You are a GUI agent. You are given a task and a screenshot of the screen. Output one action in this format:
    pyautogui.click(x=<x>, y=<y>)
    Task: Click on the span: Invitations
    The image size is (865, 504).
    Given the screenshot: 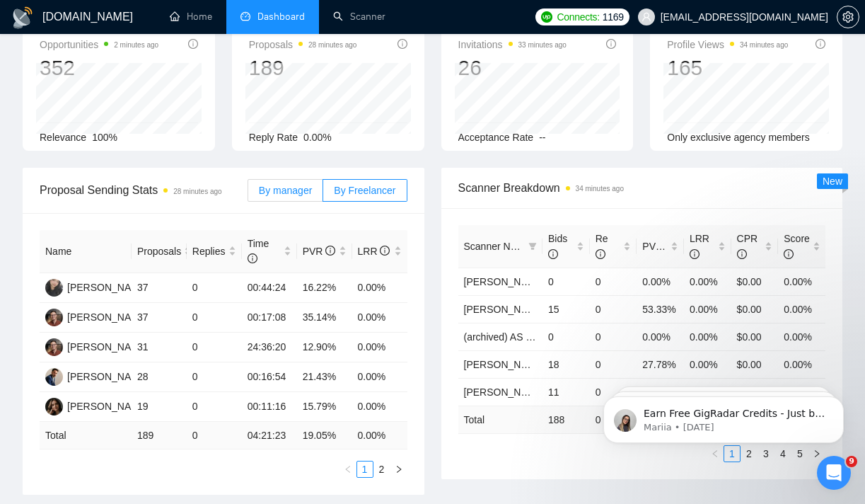 What is the action you would take?
    pyautogui.click(x=512, y=45)
    